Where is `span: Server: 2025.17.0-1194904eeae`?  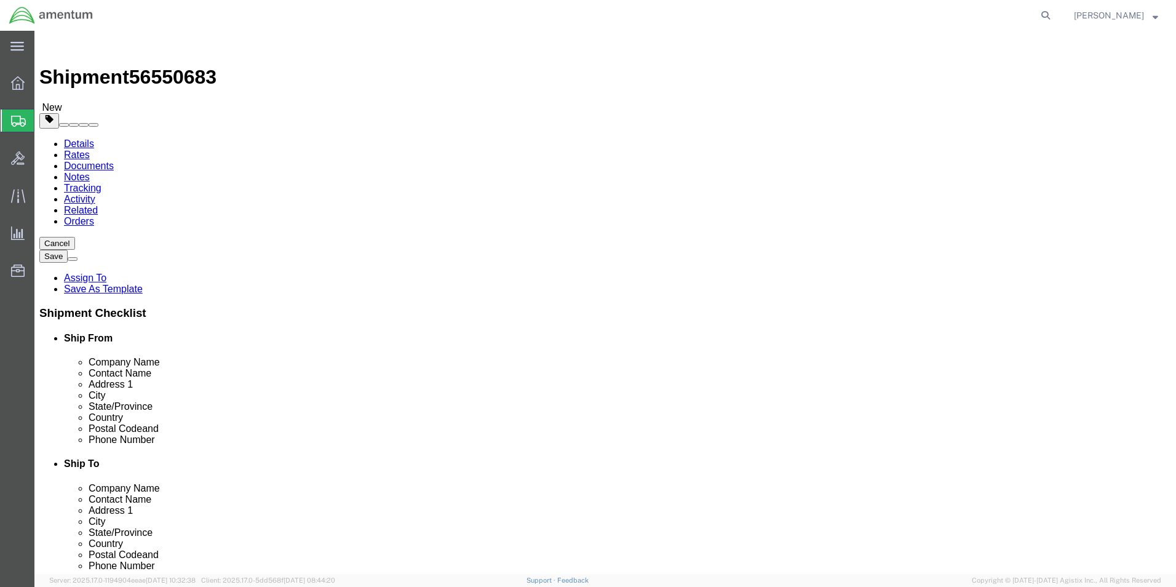
span: Server: 2025.17.0-1194904eeae is located at coordinates (122, 580).